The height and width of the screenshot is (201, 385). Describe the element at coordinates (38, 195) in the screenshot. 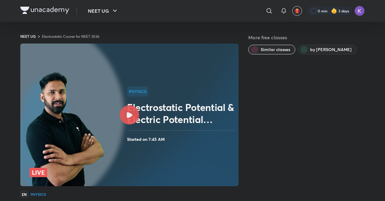

I see `h4: Physics` at that location.